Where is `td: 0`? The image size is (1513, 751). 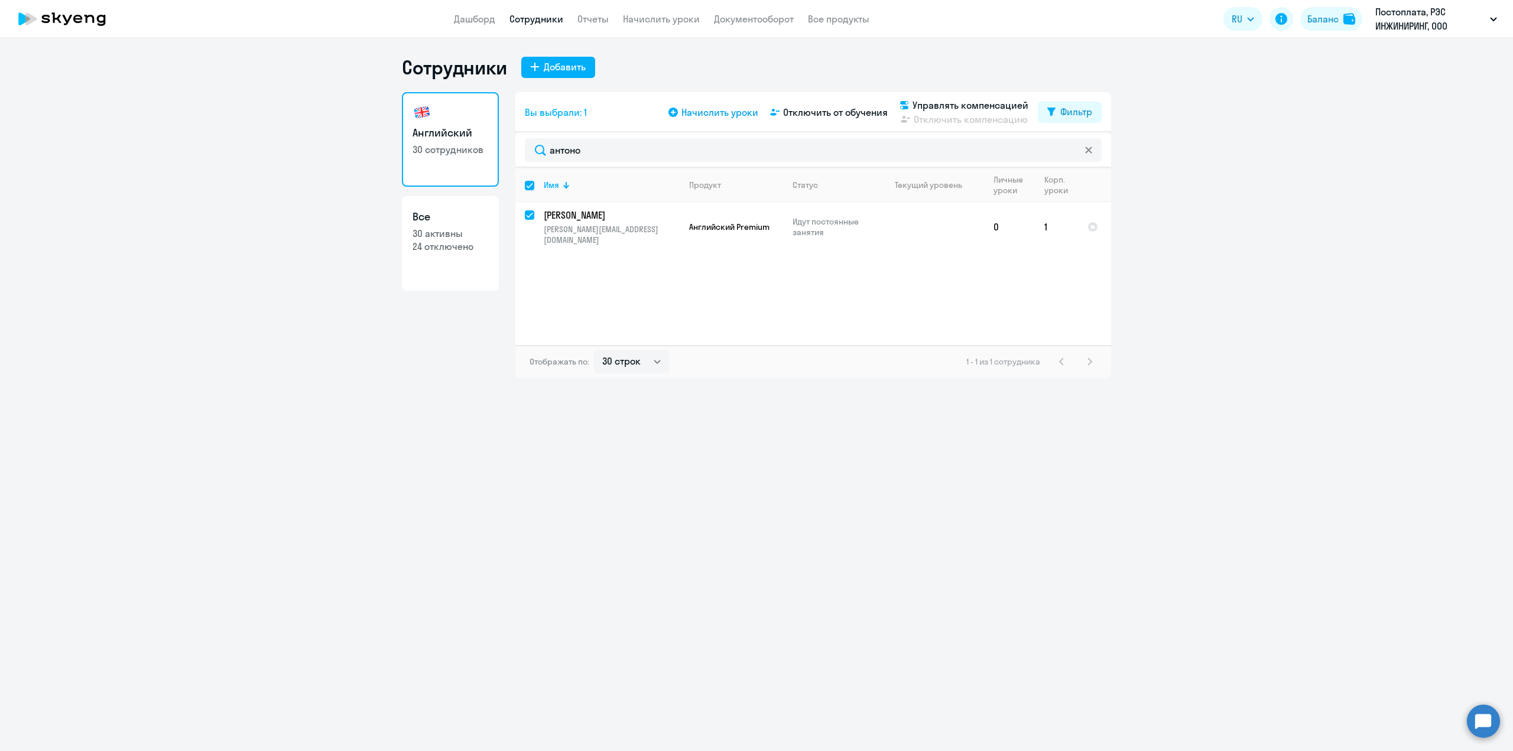 td: 0 is located at coordinates (1009, 227).